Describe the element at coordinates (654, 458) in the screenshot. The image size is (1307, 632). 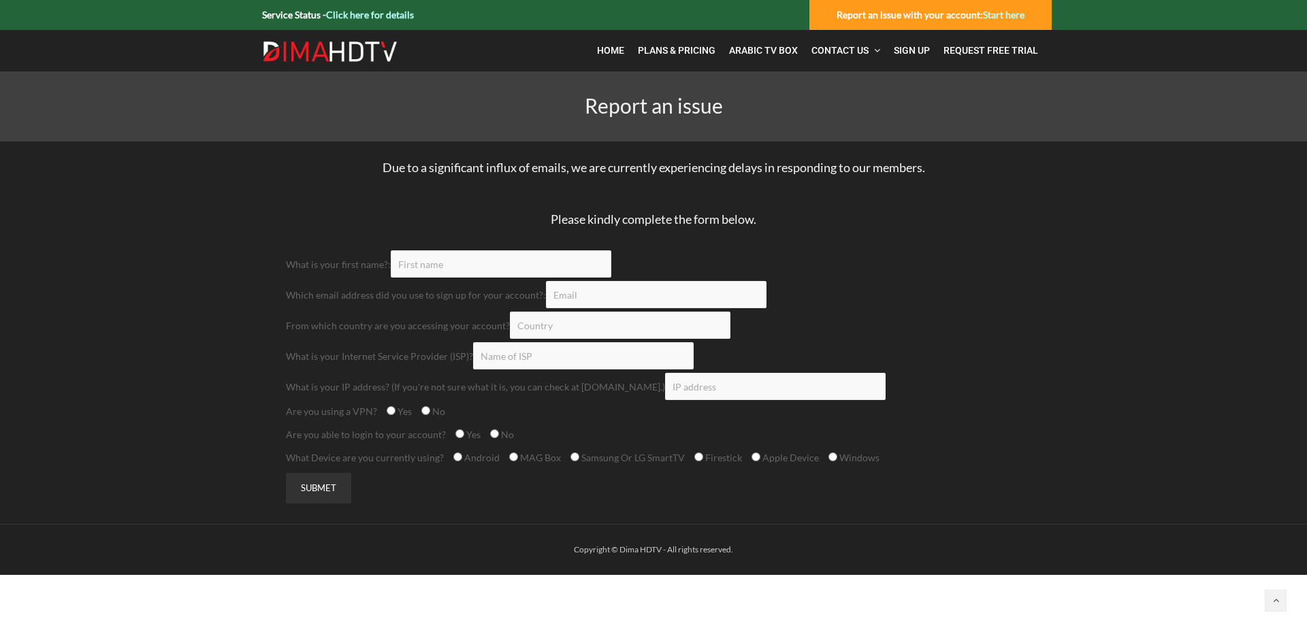
I see `div: What Device are you currently using?` at that location.